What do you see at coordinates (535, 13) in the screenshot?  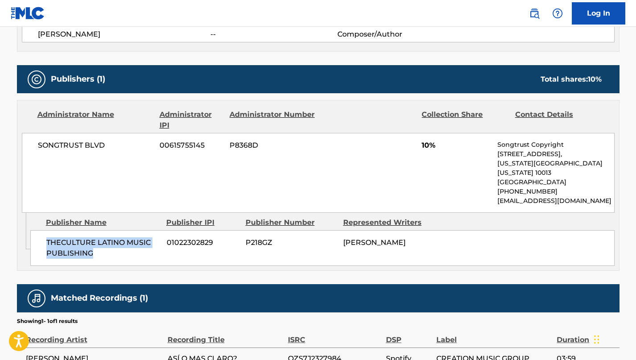 I see `a: Public Search` at bounding box center [535, 13].